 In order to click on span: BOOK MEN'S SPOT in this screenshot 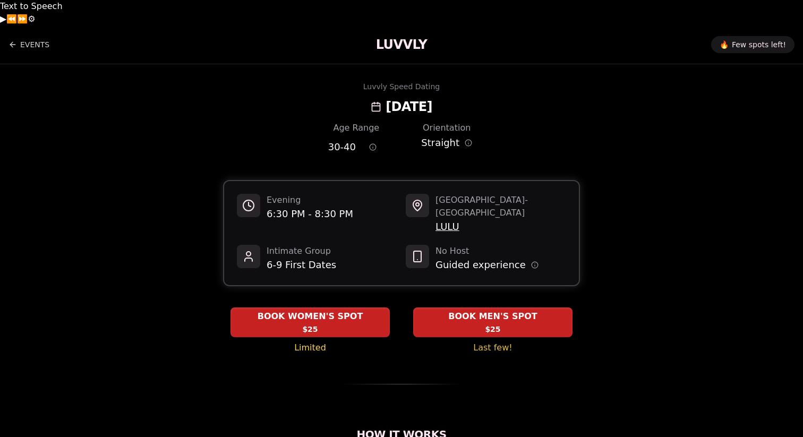, I will do `click(492, 316)`.